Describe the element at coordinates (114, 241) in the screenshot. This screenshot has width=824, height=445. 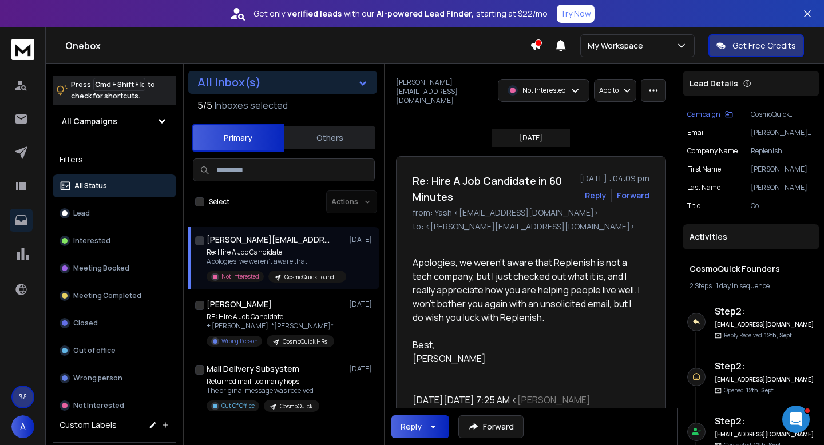
I see `button: Interested` at that location.